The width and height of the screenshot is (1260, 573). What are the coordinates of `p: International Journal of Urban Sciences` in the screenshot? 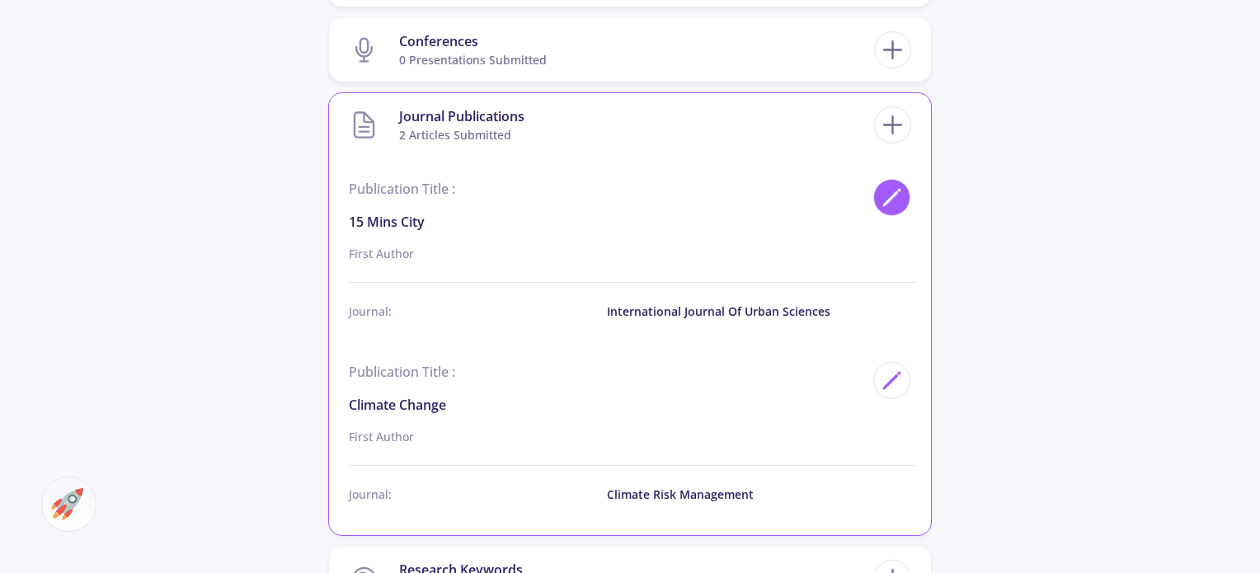 It's located at (736, 311).